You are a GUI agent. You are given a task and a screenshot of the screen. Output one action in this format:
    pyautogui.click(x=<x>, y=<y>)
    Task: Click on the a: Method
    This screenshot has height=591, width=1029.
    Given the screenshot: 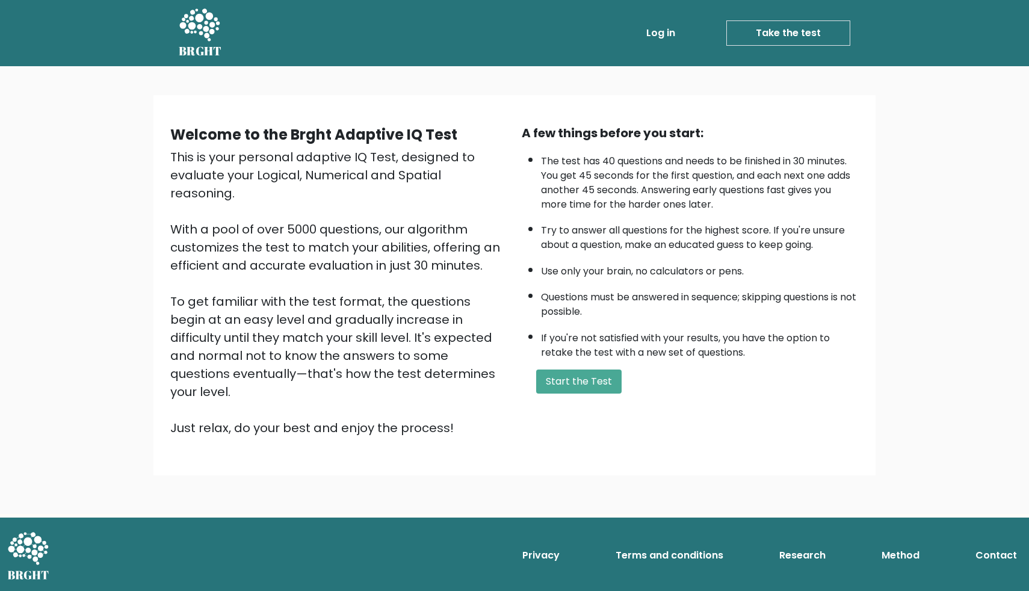 What is the action you would take?
    pyautogui.click(x=900, y=556)
    